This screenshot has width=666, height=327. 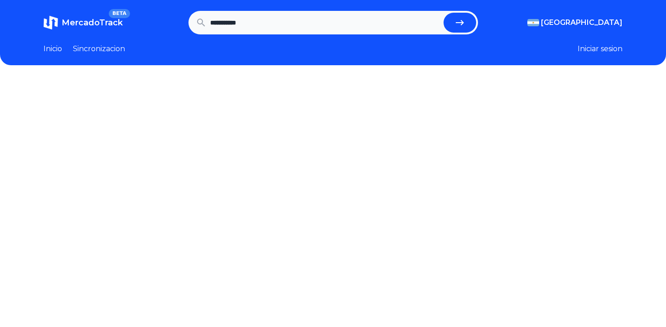 I want to click on a: Inicio, so click(x=53, y=49).